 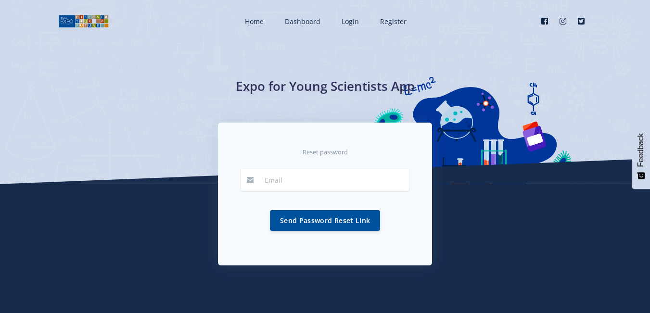 What do you see at coordinates (641, 150) in the screenshot?
I see `span: Feedback` at bounding box center [641, 150].